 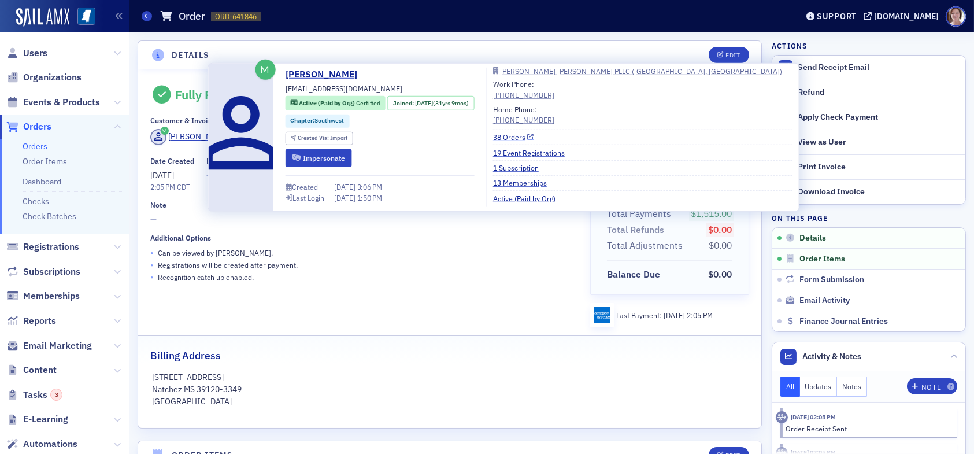 I want to click on span: Active (Paid by Org), so click(x=327, y=103).